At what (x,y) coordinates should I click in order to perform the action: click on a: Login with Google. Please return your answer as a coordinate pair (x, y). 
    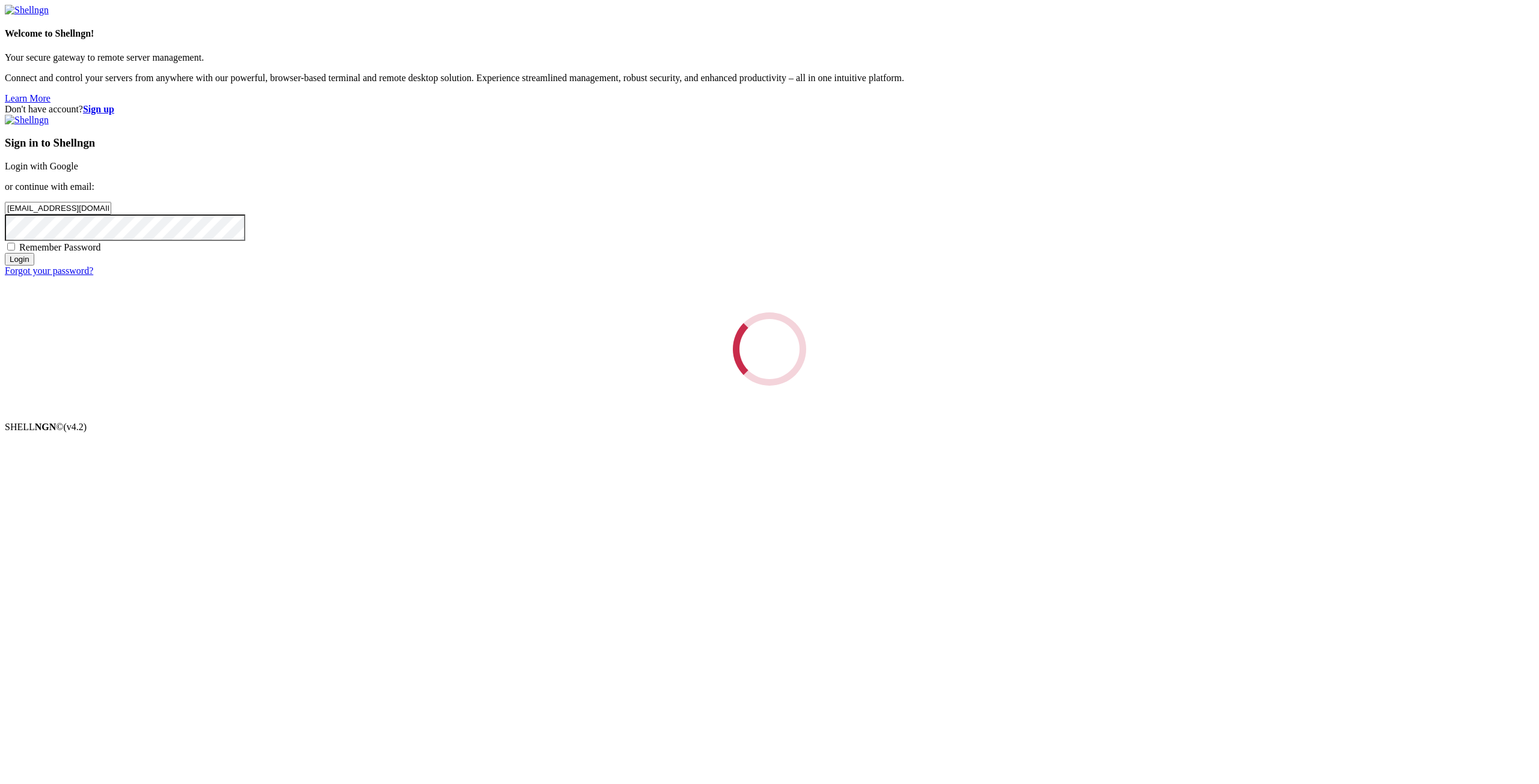
    Looking at the image, I should click on (42, 166).